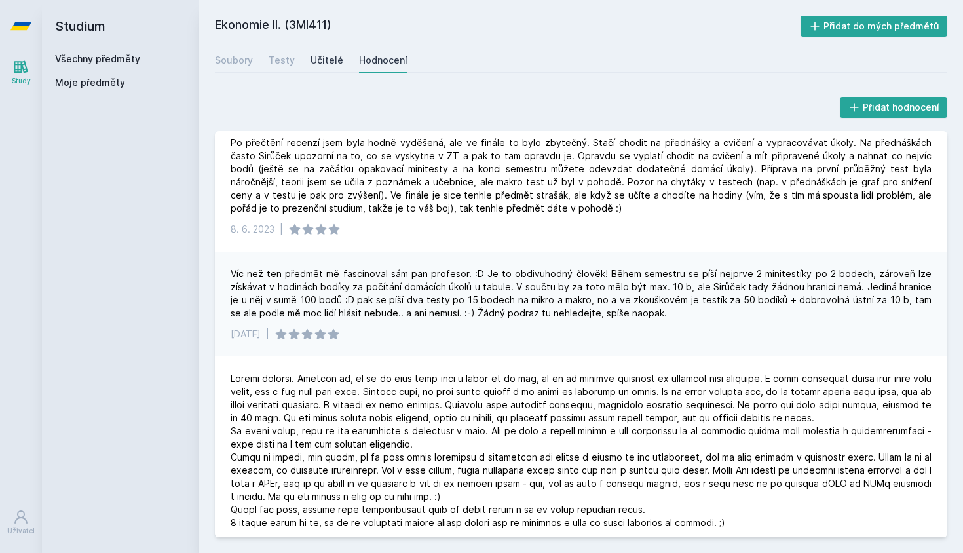 This screenshot has width=963, height=553. Describe the element at coordinates (21, 81) in the screenshot. I see `div: Study` at that location.